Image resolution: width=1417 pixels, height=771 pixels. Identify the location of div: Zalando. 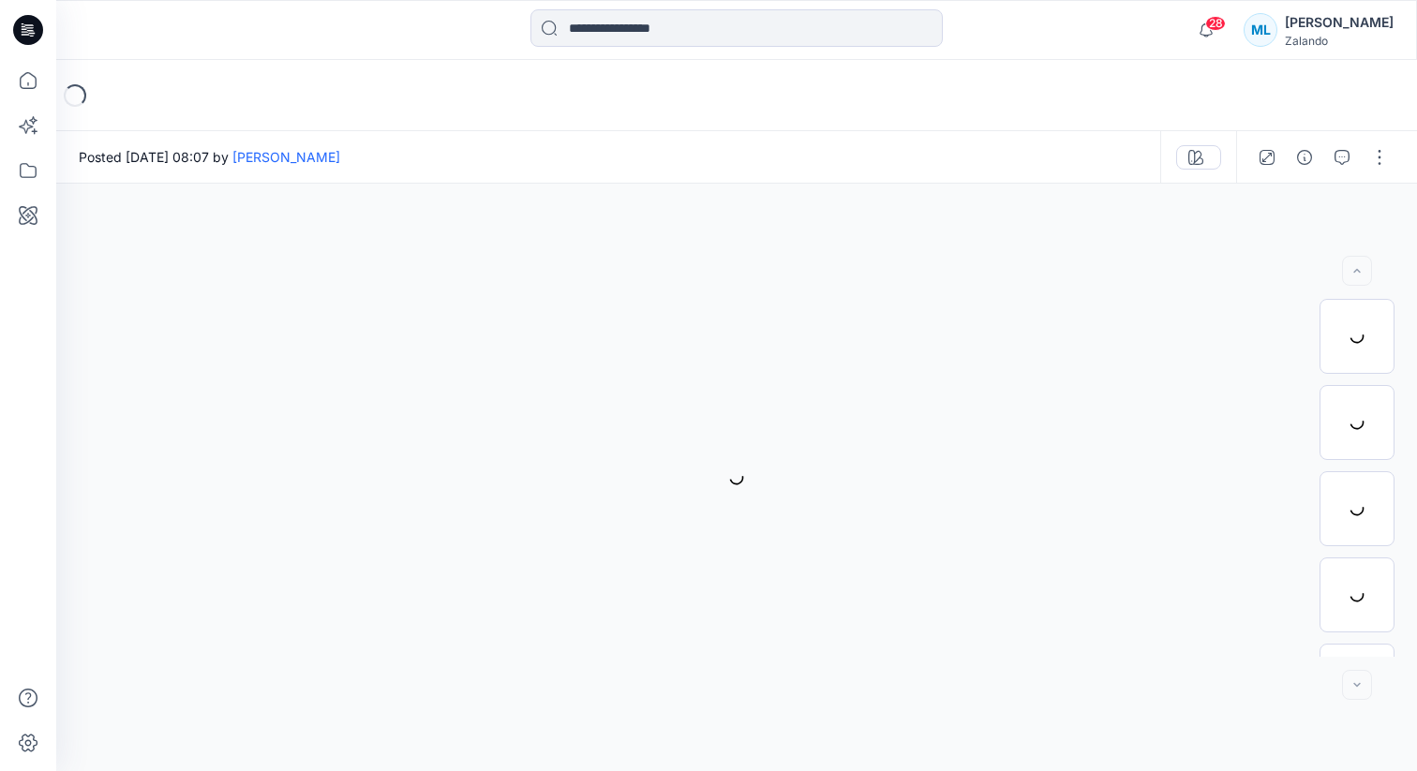
(1339, 40).